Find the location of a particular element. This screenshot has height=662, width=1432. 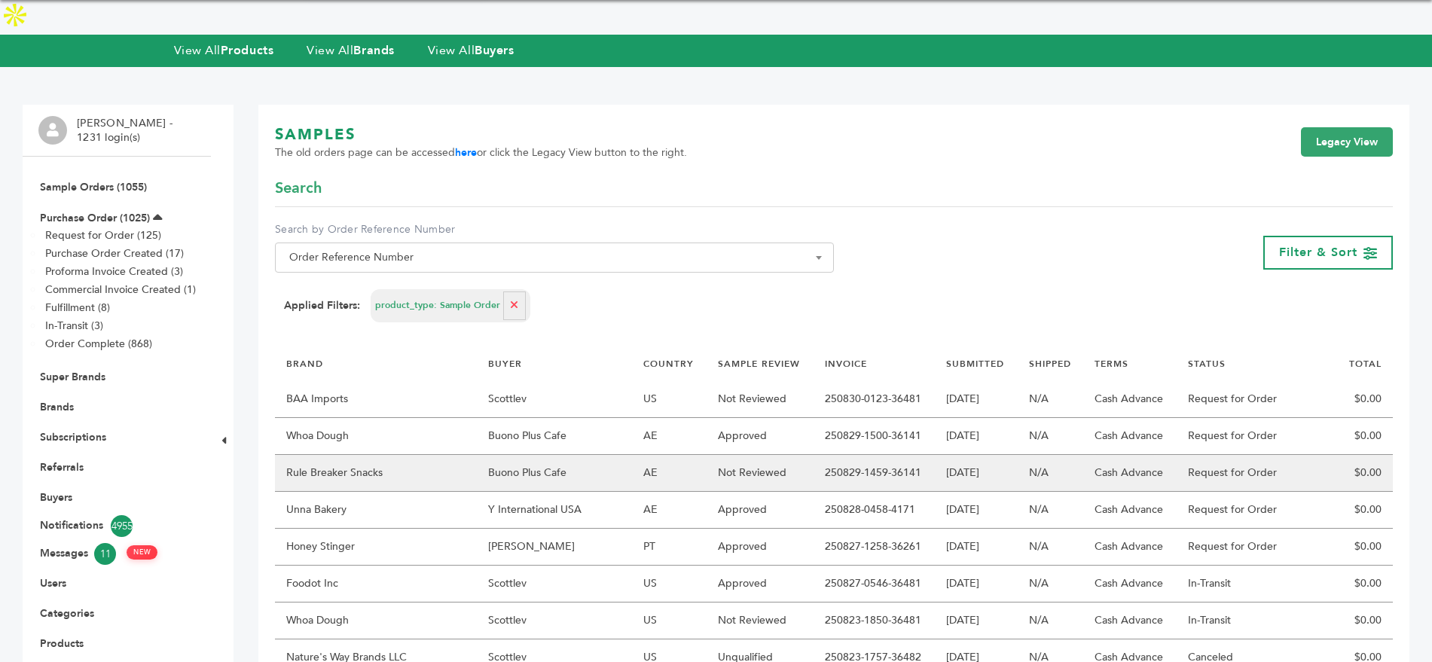

a: View AllProducts is located at coordinates (224, 50).